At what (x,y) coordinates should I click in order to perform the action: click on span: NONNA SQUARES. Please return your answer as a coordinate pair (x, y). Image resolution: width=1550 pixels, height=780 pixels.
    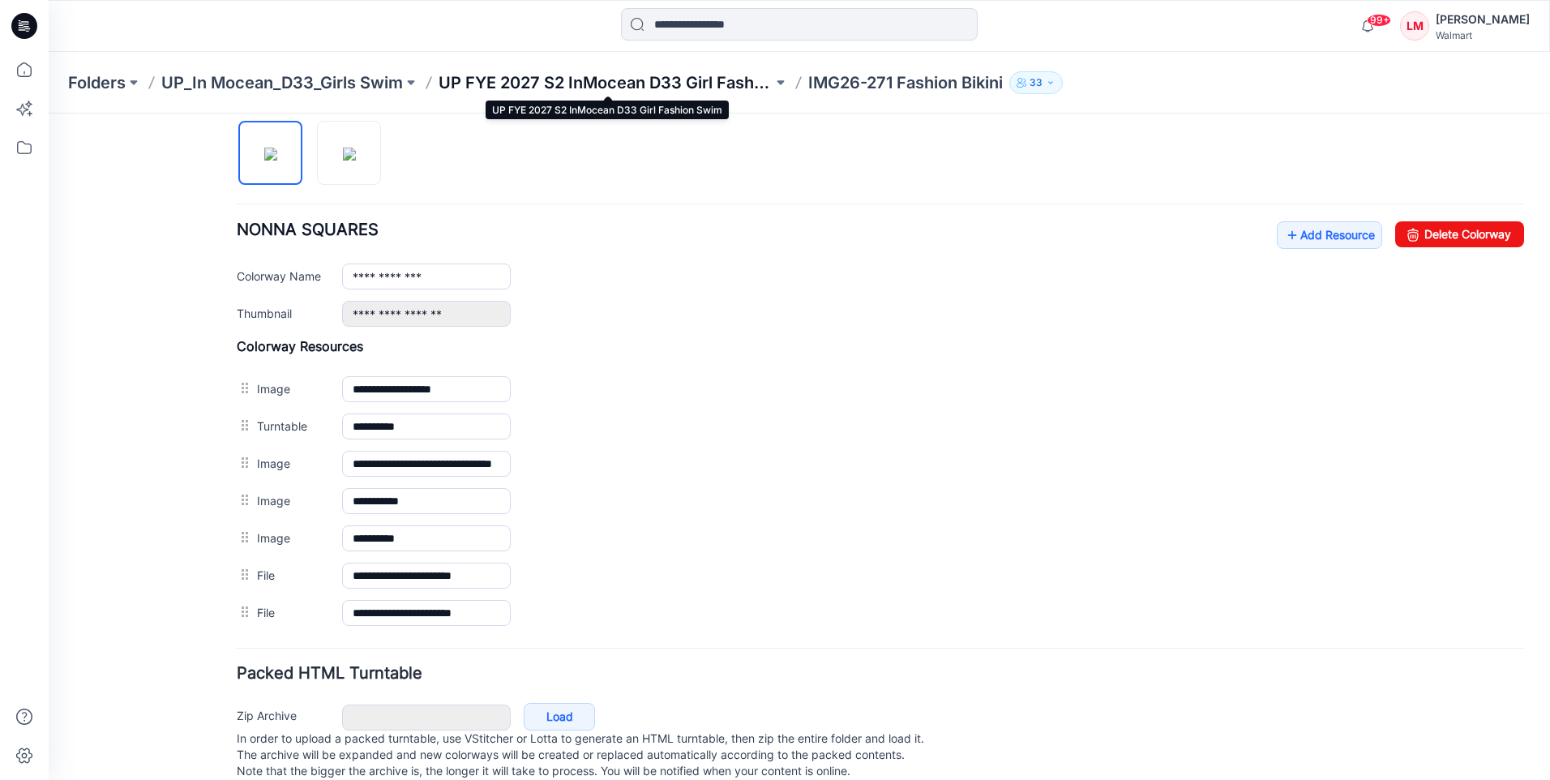
    Looking at the image, I should click on (259, 116).